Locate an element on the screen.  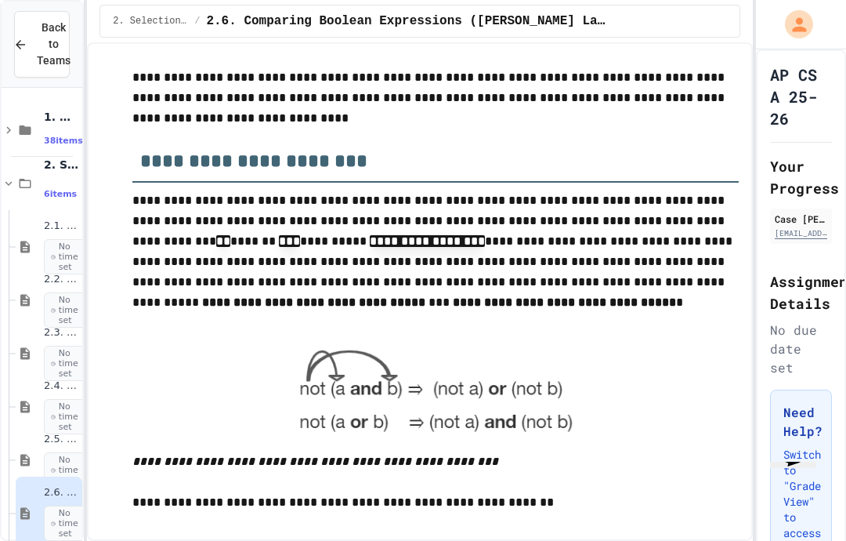
h3: Need Help? is located at coordinates (801, 421).